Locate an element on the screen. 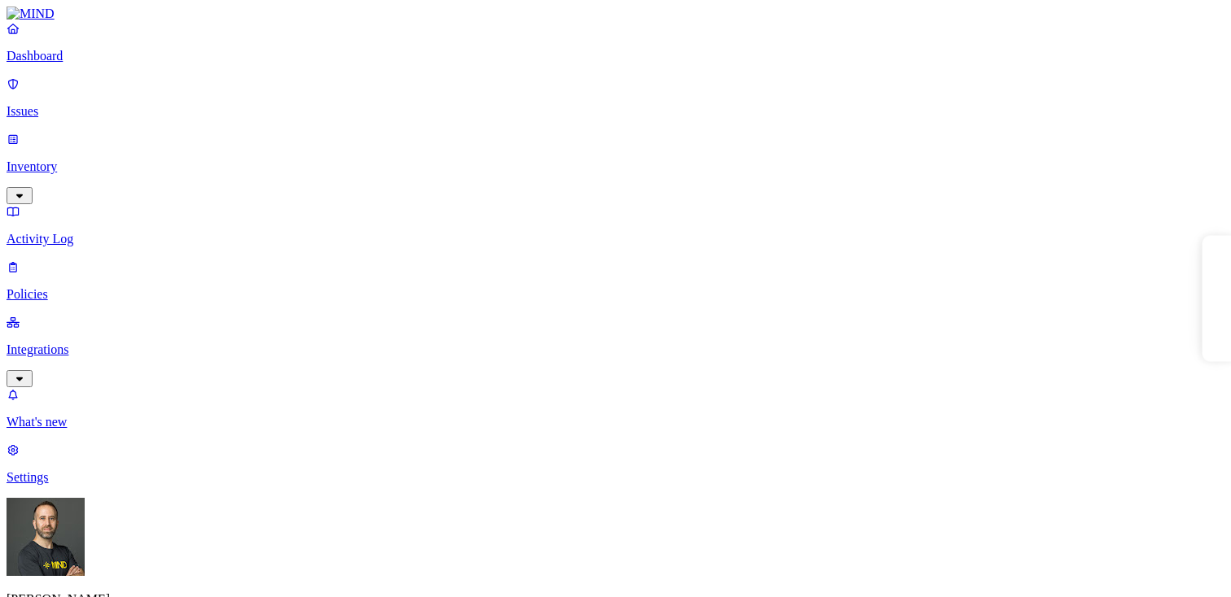 The image size is (1231, 597). a: Dashboard is located at coordinates (615, 42).